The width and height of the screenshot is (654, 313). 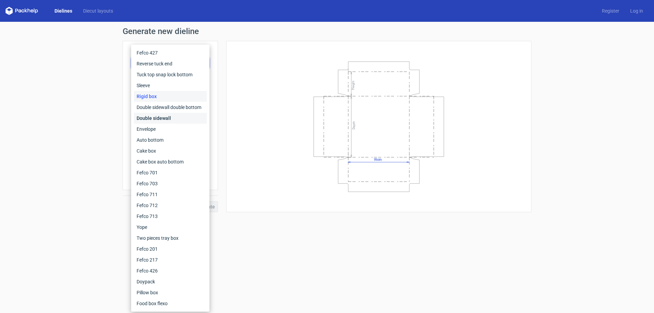 What do you see at coordinates (170, 238) in the screenshot?
I see `div: Two pieces tray box` at bounding box center [170, 238].